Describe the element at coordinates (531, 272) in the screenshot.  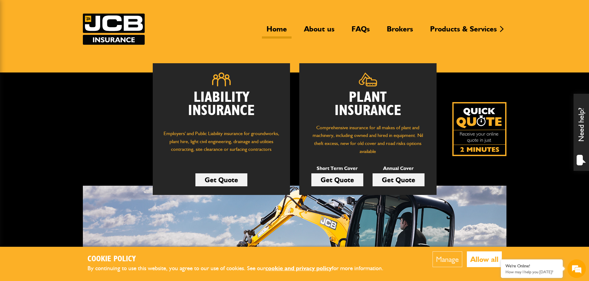
I see `p: How may I help you today?` at that location.